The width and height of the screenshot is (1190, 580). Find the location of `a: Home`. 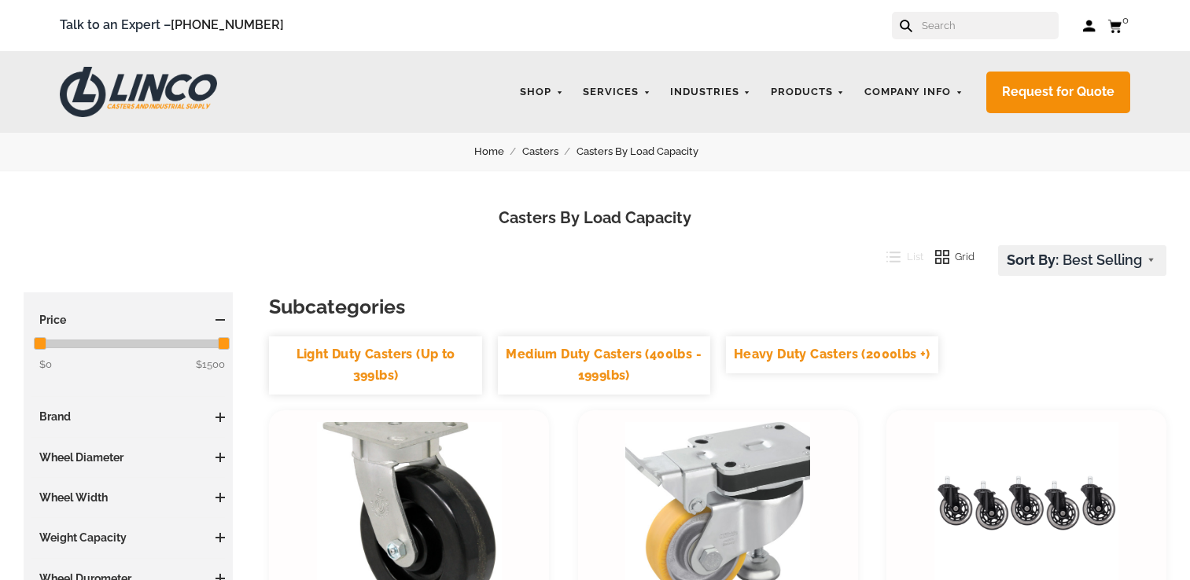

a: Home is located at coordinates (498, 152).